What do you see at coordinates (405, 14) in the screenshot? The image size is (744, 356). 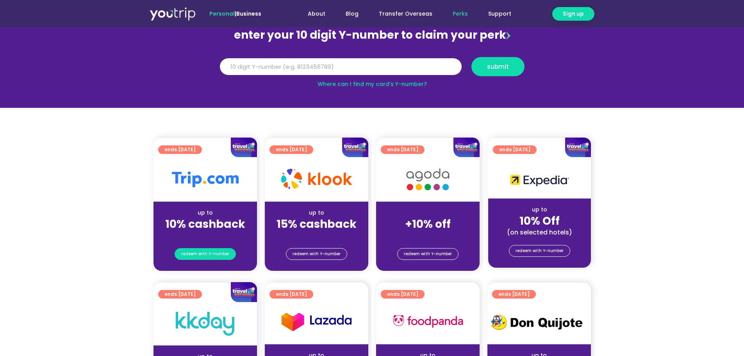 I see `a: Transfer Overseas` at bounding box center [405, 14].